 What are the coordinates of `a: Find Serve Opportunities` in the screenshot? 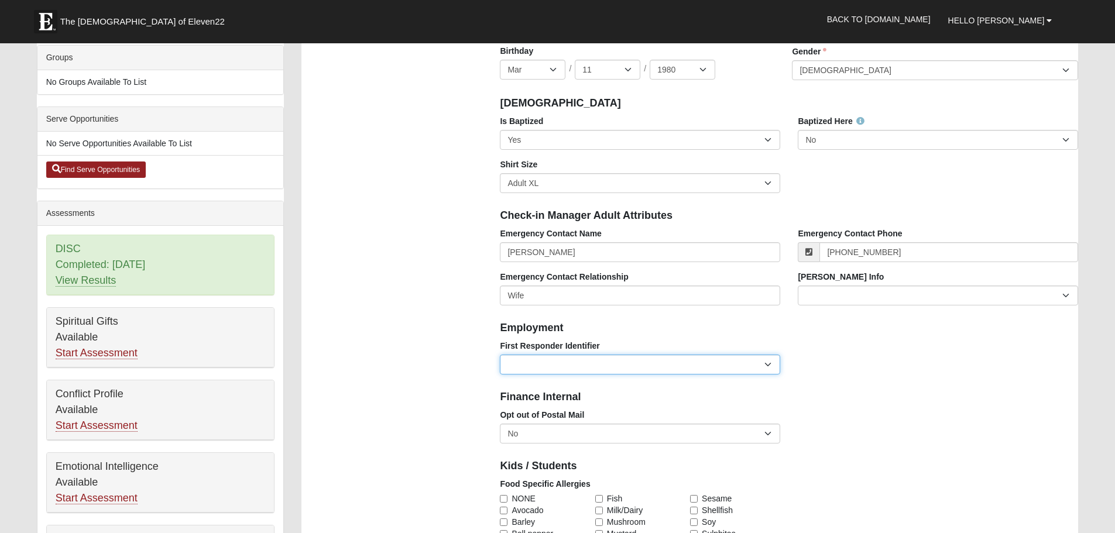 It's located at (96, 170).